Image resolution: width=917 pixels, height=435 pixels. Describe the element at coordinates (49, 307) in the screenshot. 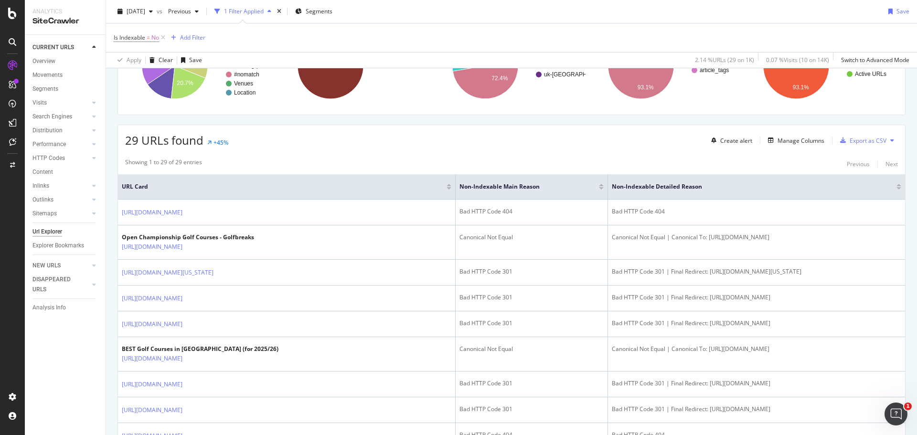

I see `div: Analysis Info` at that location.